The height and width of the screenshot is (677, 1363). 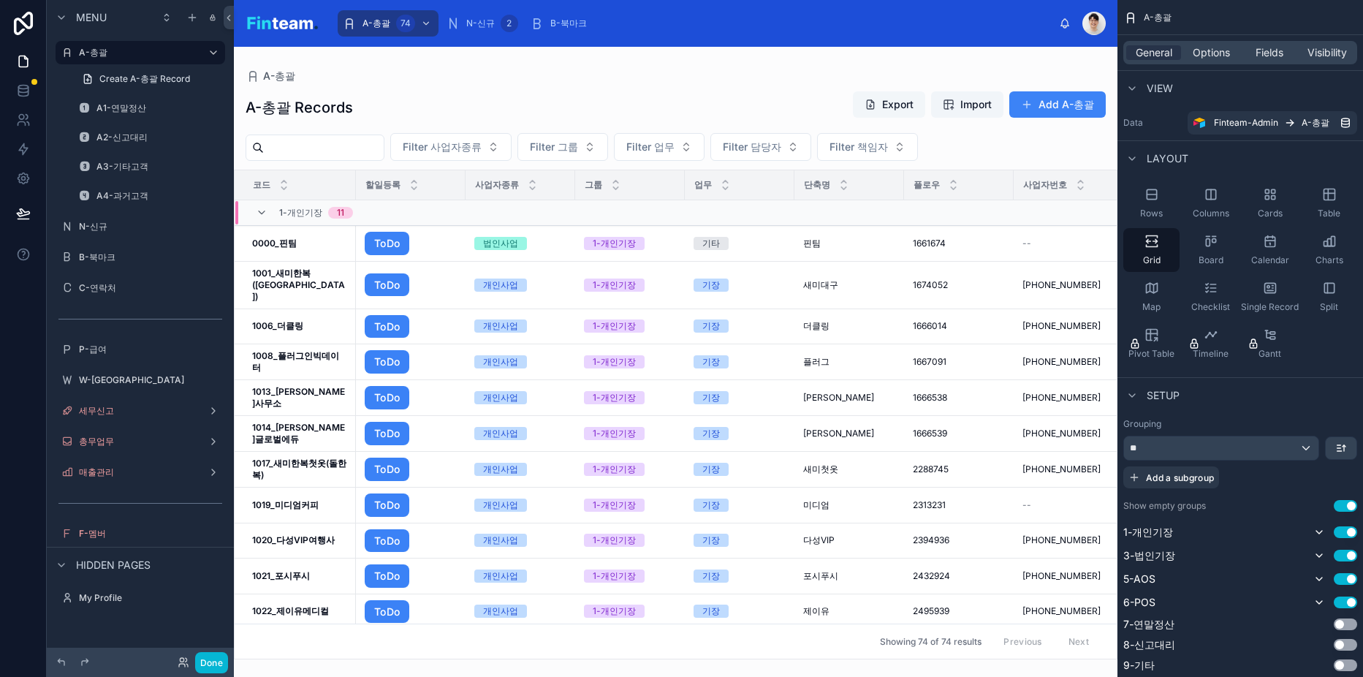 What do you see at coordinates (927, 185) in the screenshot?
I see `span: 플로우` at bounding box center [927, 185].